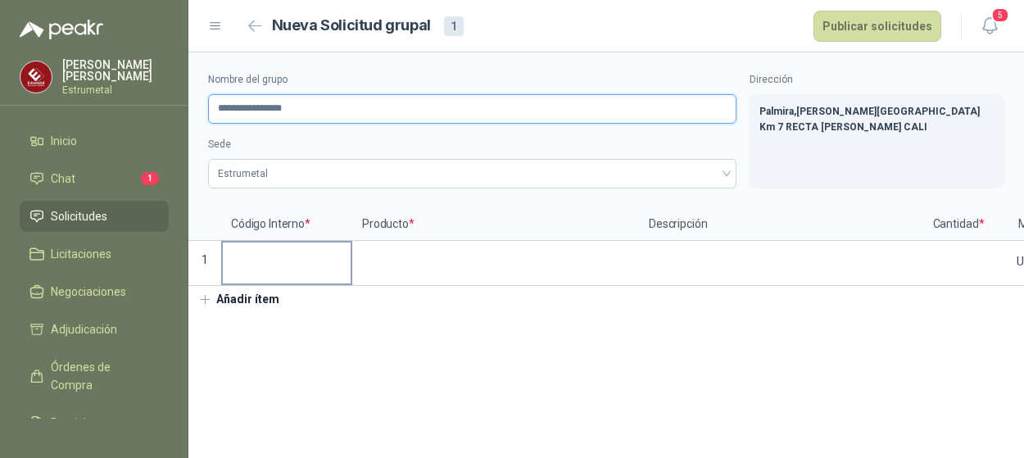 The image size is (1024, 458). What do you see at coordinates (238, 300) in the screenshot?
I see `button: Añadir ítem` at bounding box center [238, 300].